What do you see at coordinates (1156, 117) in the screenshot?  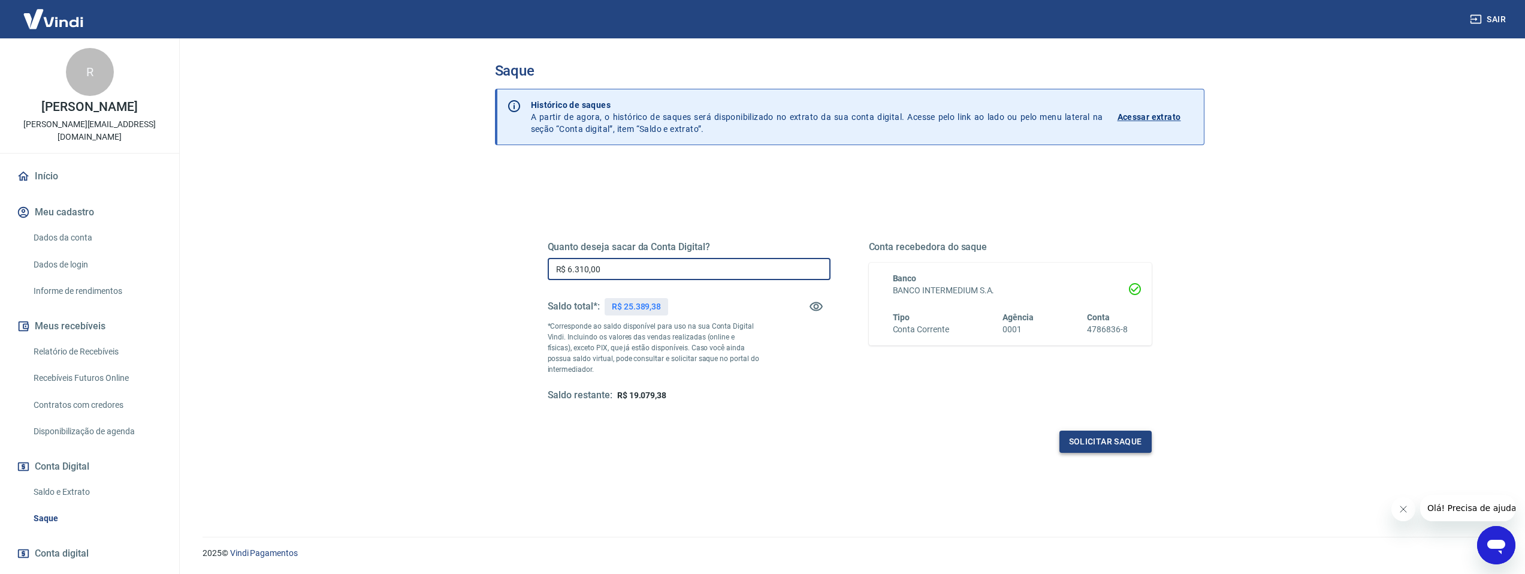 I see `a: Acessar extrato` at bounding box center [1156, 117].